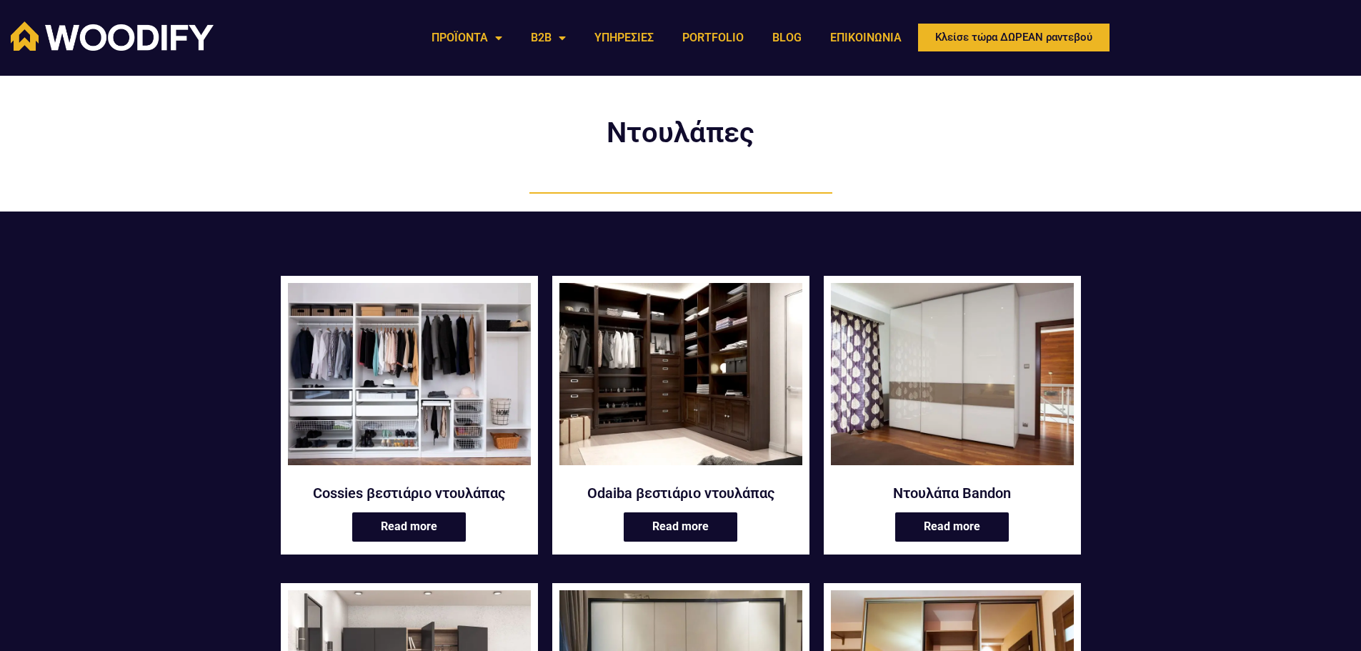  What do you see at coordinates (681, 493) in the screenshot?
I see `h2: Odaiba βεστιάριο ντουλάπας` at bounding box center [681, 493].